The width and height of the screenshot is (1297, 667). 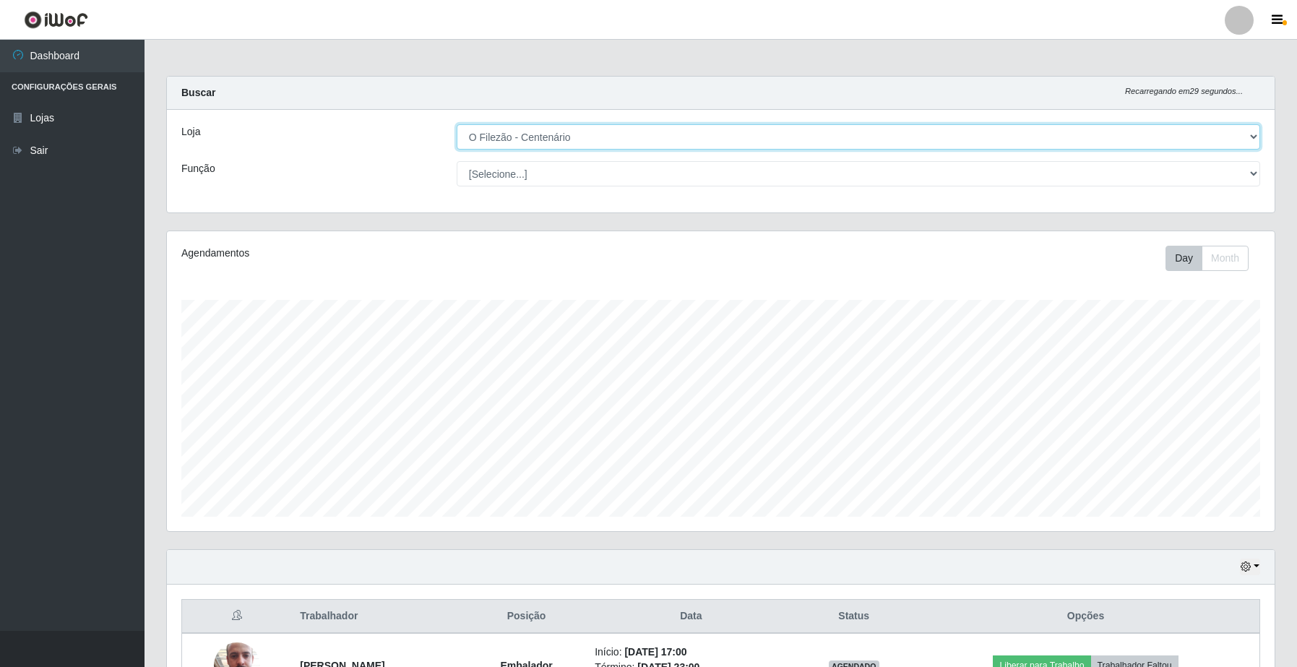 I want to click on i: Recarregando em 29 segundos..., so click(x=1184, y=91).